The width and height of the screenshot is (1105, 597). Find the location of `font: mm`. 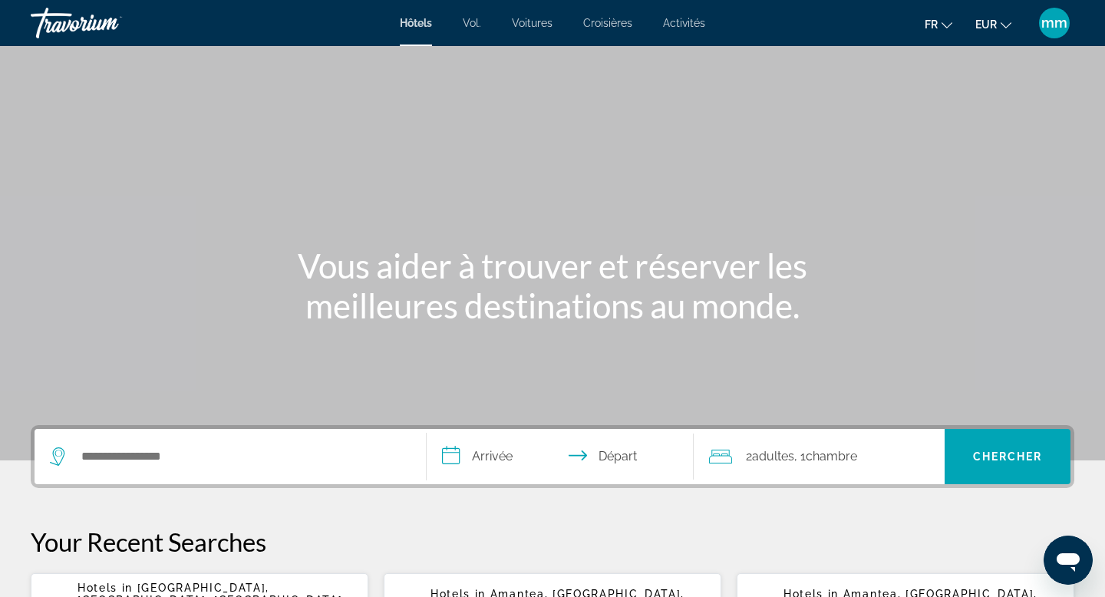

font: mm is located at coordinates (1054, 22).